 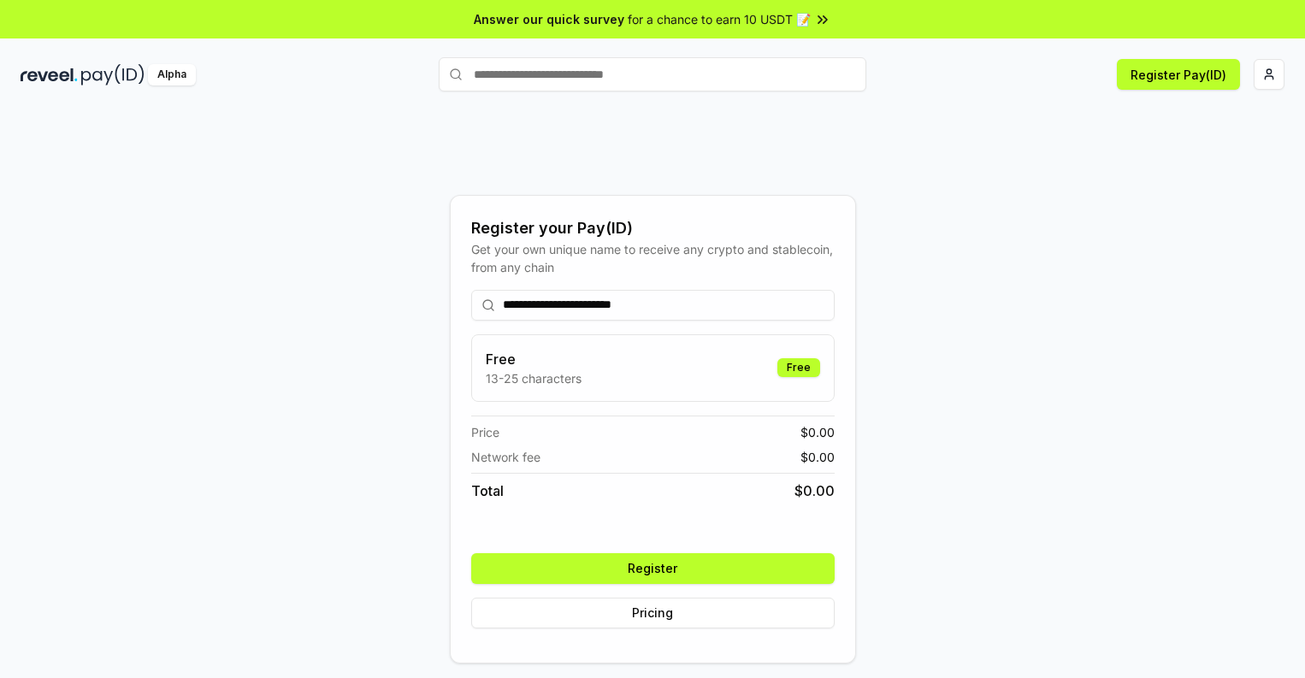 What do you see at coordinates (799, 368) in the screenshot?
I see `div: Free` at bounding box center [799, 368].